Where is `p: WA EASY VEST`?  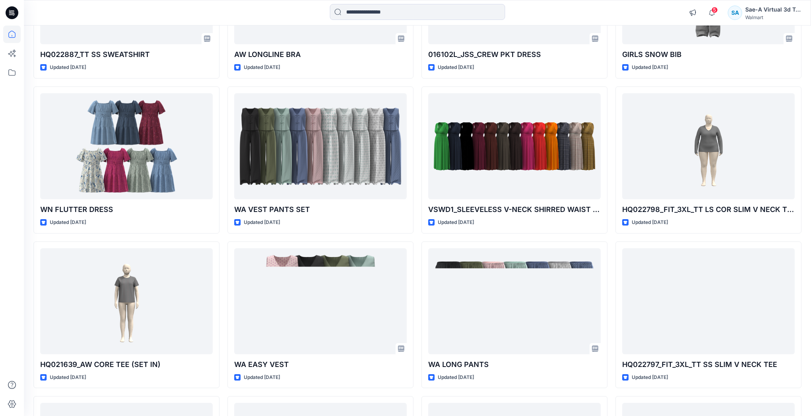 p: WA EASY VEST is located at coordinates (320, 364).